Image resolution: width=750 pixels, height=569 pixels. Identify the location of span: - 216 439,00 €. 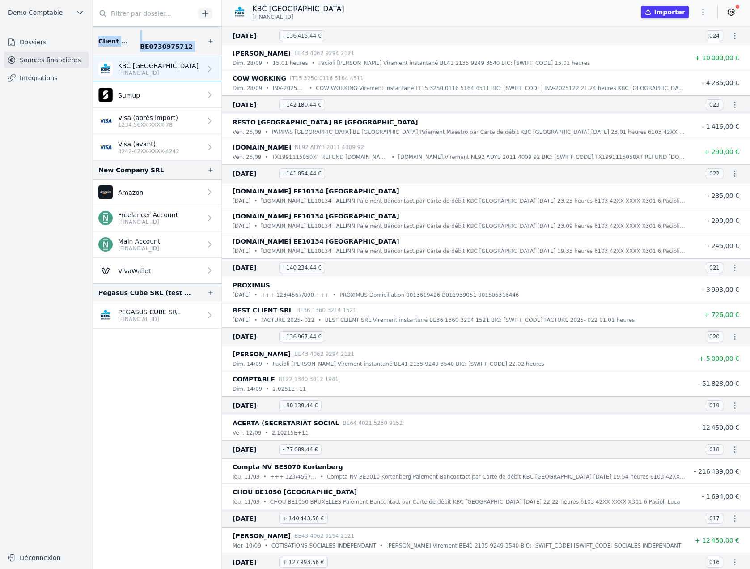
(717, 471).